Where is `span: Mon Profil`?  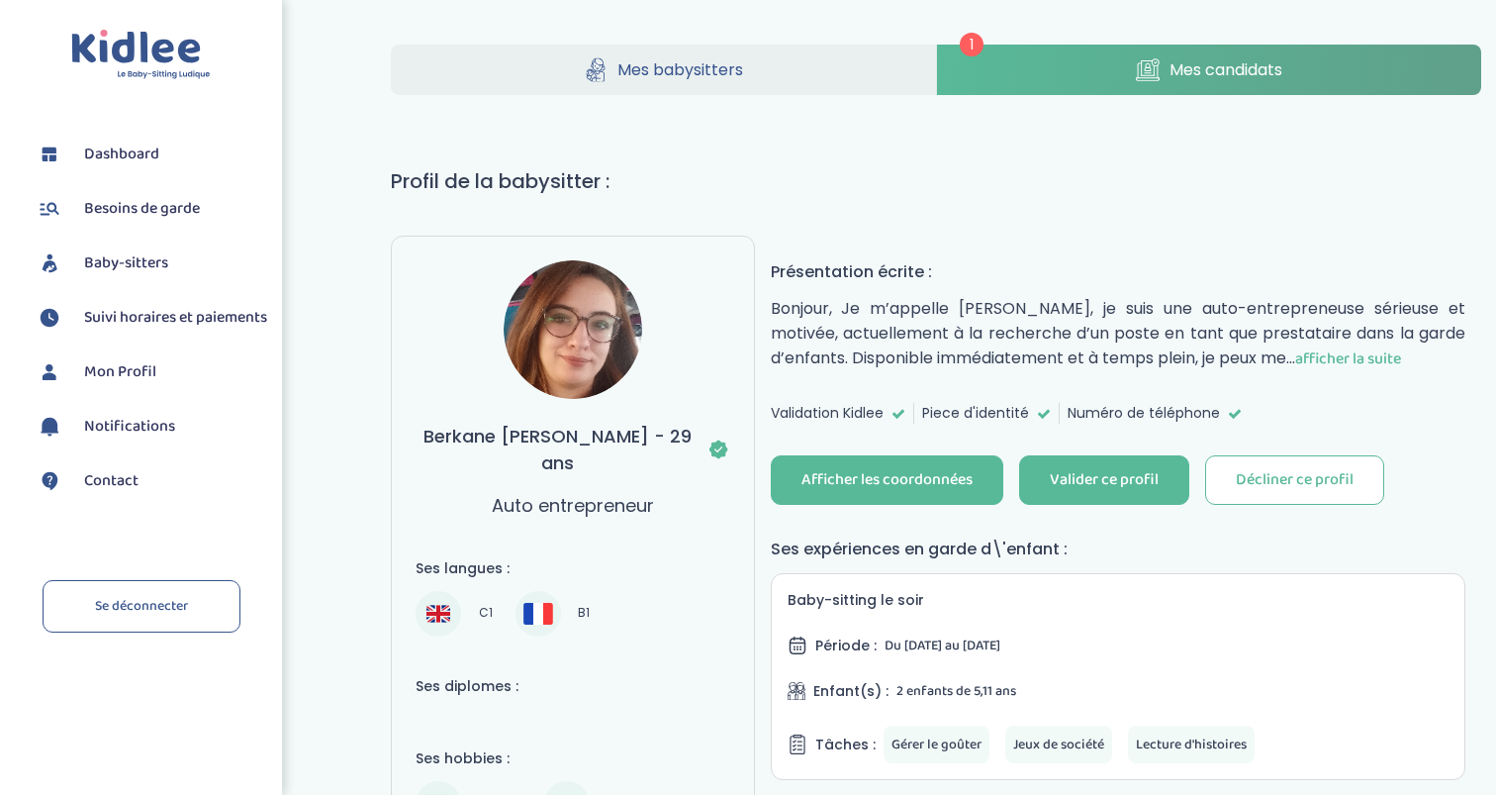 span: Mon Profil is located at coordinates (120, 372).